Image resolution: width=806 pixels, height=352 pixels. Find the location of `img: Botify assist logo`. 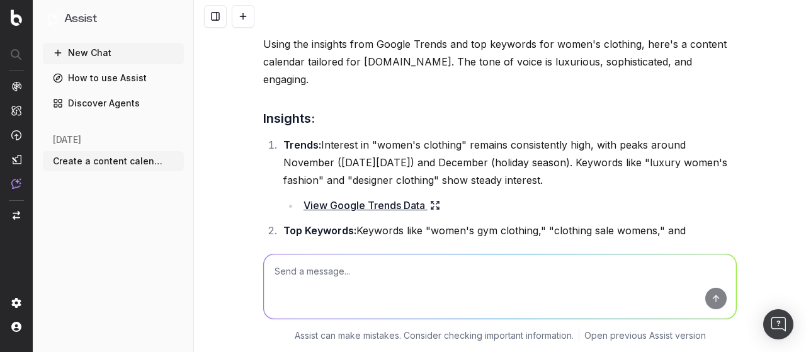

img: Botify assist logo is located at coordinates (250, 47).